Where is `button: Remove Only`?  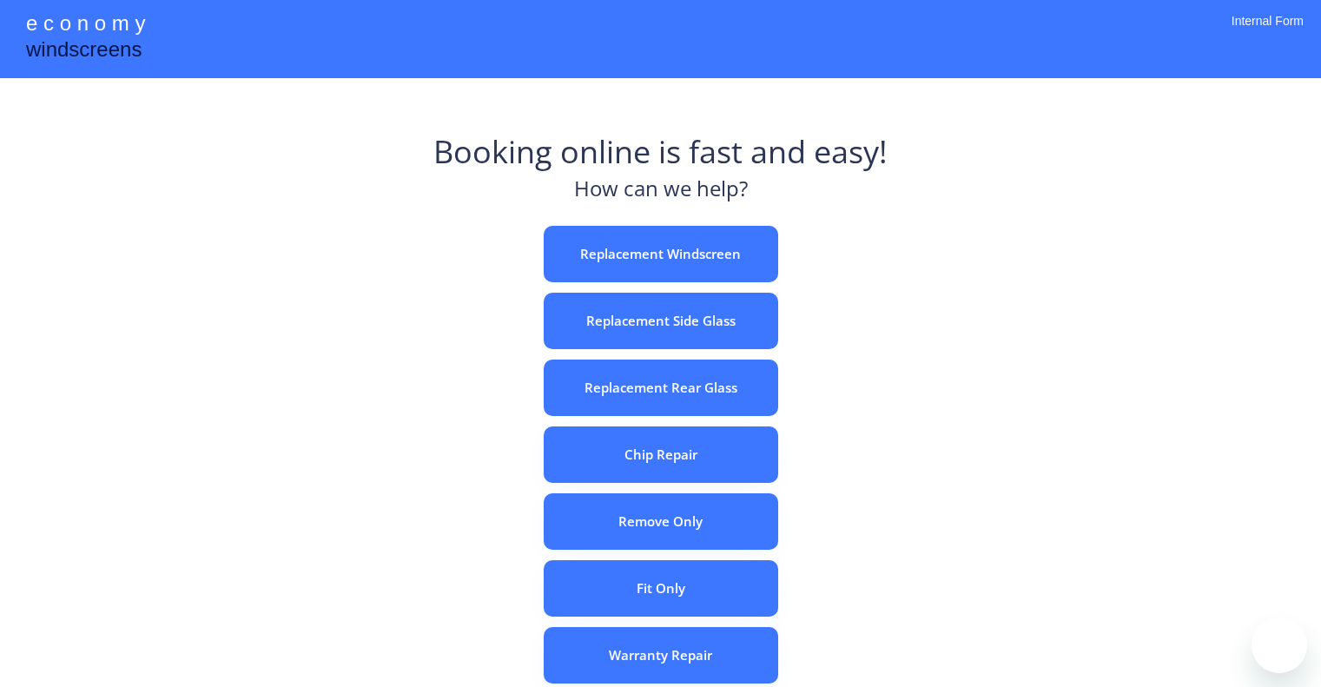 button: Remove Only is located at coordinates (661, 521).